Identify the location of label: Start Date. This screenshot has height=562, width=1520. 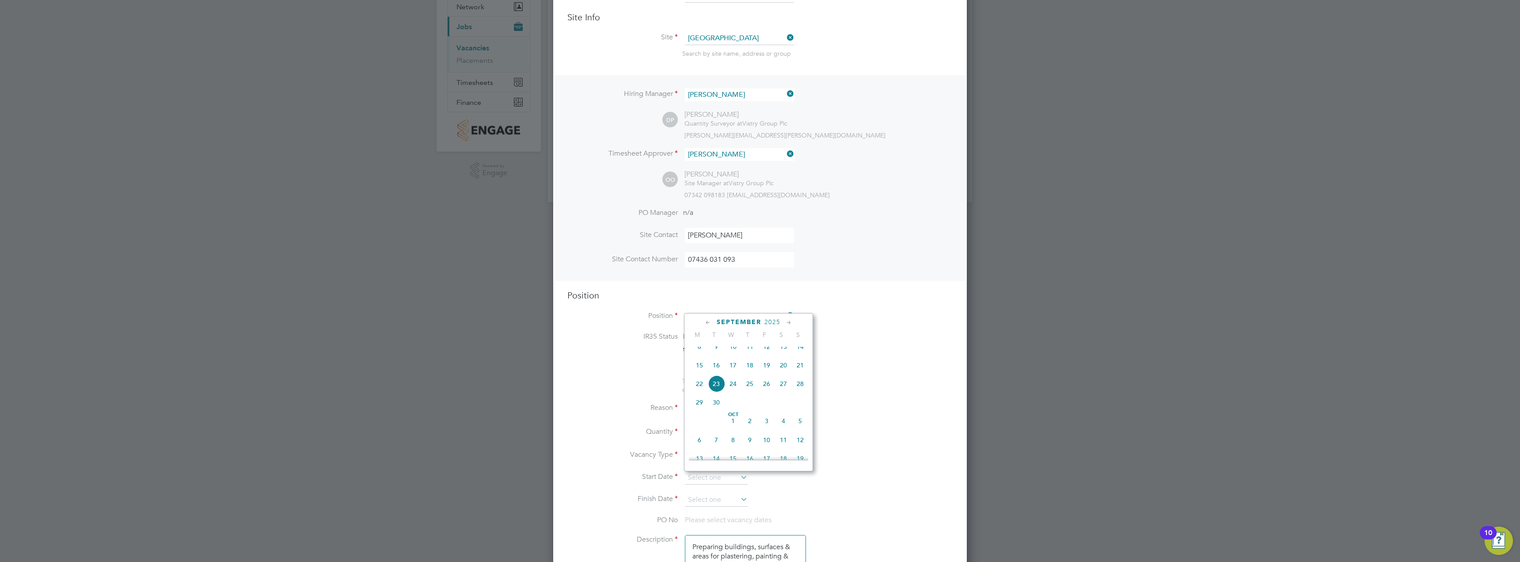
(622, 476).